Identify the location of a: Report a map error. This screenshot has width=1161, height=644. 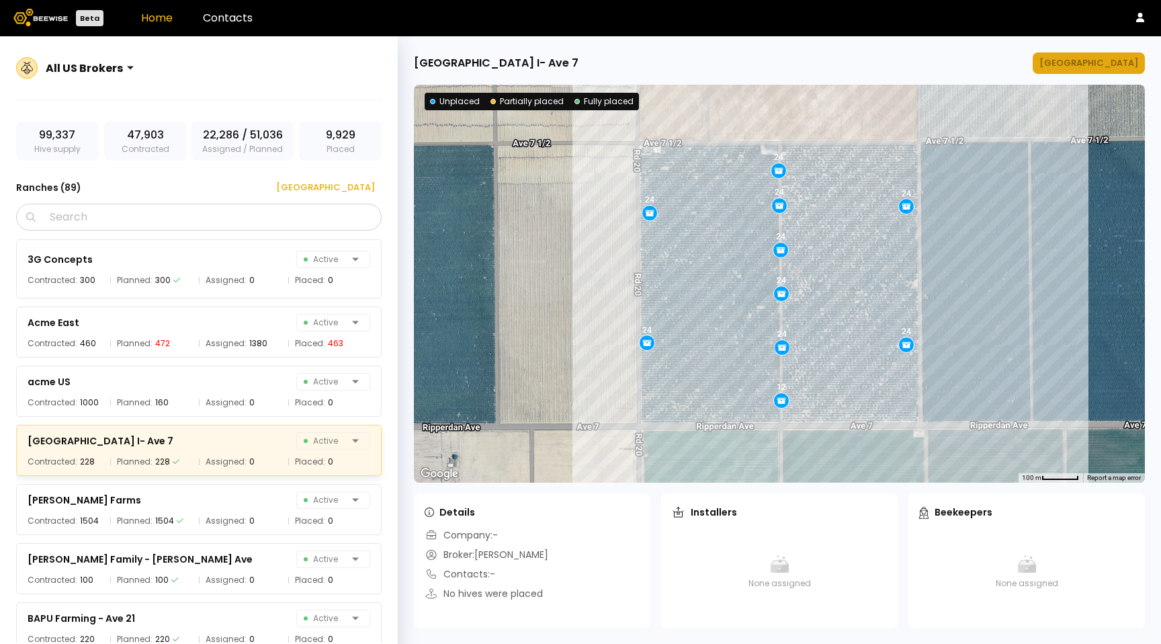
(1114, 477).